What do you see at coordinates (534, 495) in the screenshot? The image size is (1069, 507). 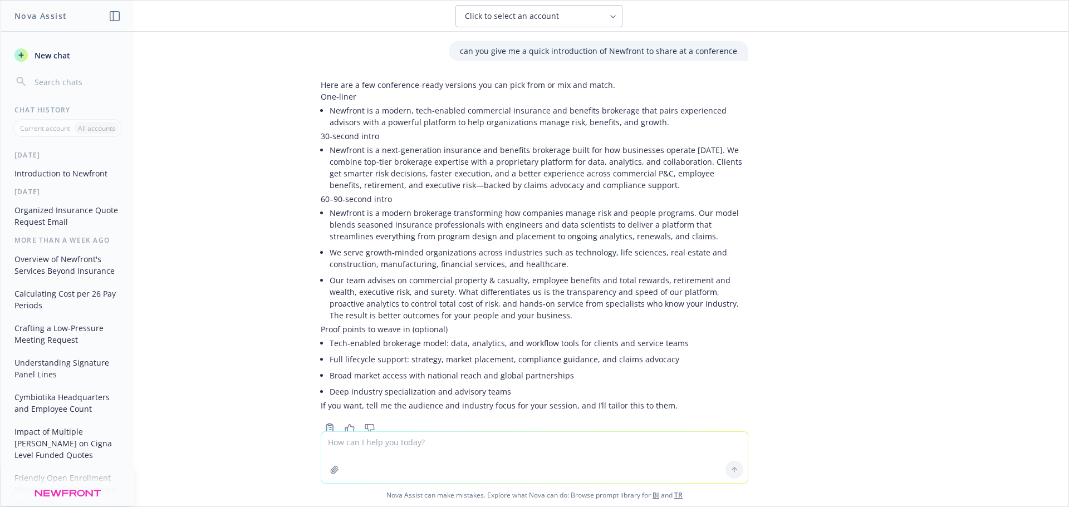 I see `span: Nova Assist can make mistakes. Explore what Nova can do: Browse prompt library for and` at bounding box center [534, 495].